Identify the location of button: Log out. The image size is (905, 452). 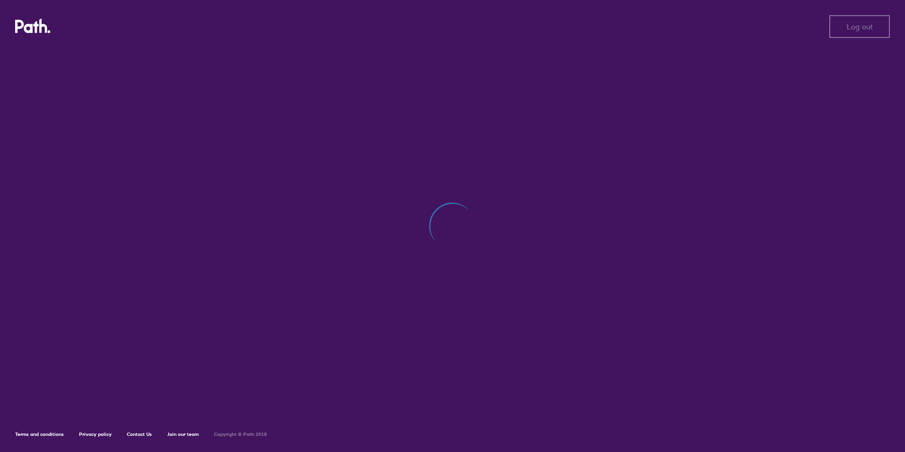
(860, 27).